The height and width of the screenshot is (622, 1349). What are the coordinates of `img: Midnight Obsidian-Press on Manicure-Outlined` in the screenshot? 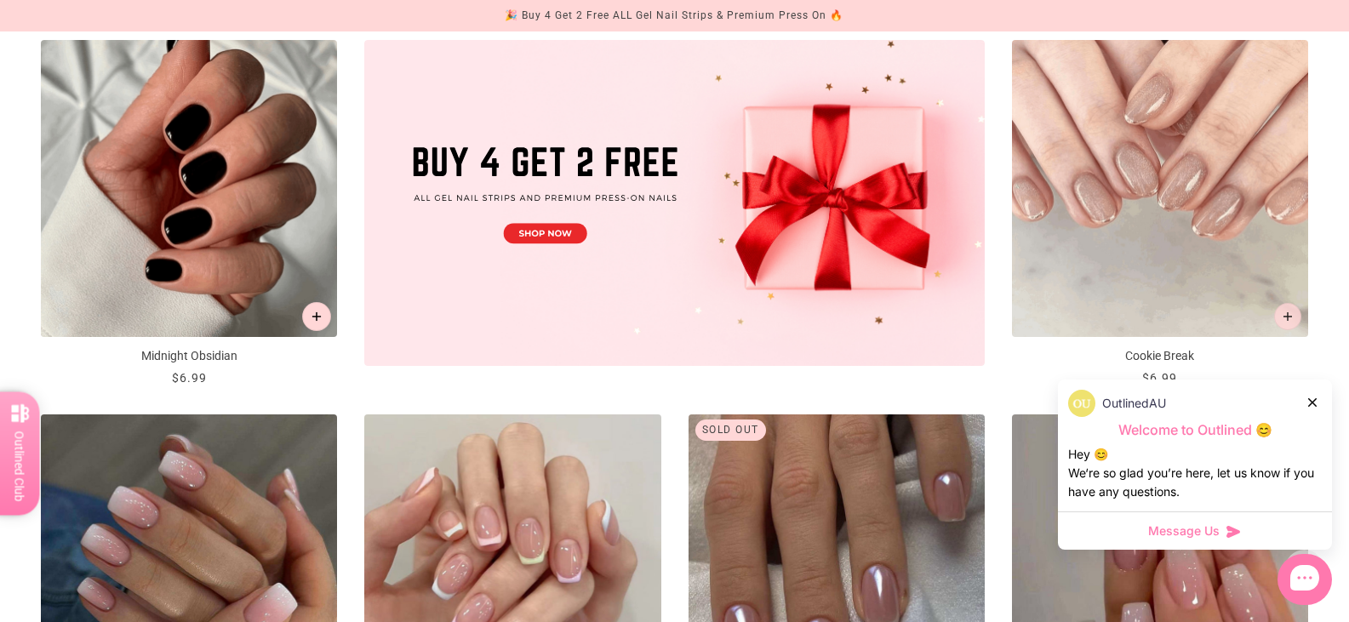 It's located at (189, 188).